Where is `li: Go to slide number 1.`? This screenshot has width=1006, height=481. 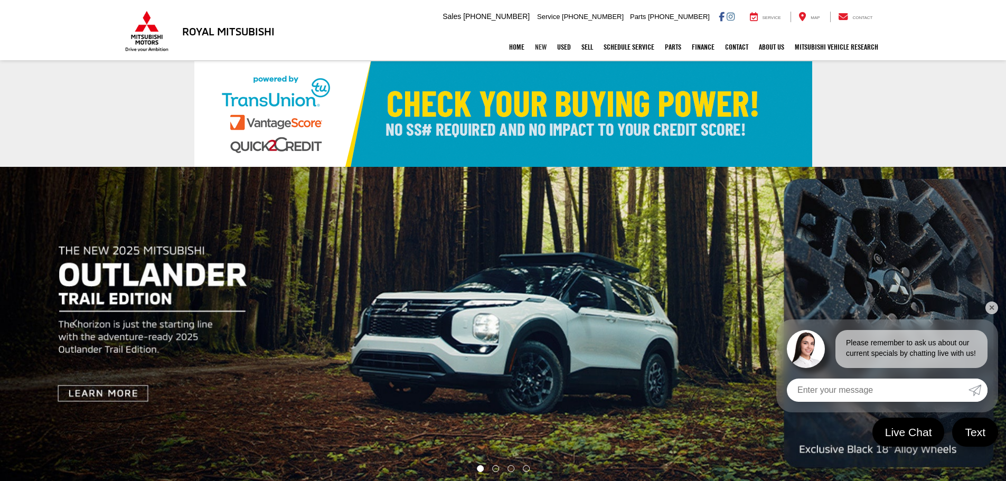
li: Go to slide number 1. is located at coordinates (480, 468).